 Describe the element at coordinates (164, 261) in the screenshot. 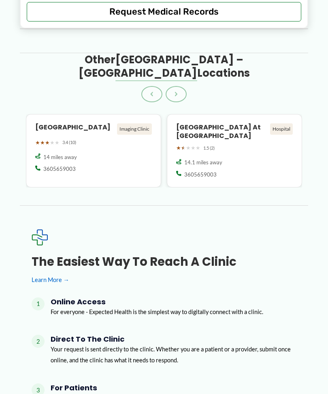

I see `h3: The Easiest Way to Reach a Clinic` at that location.